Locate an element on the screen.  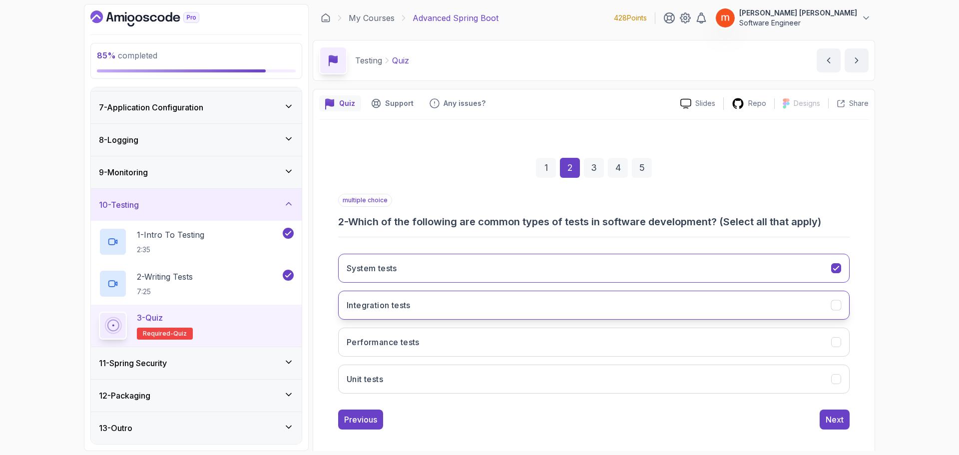
button: 10-Testing is located at coordinates (196, 205).